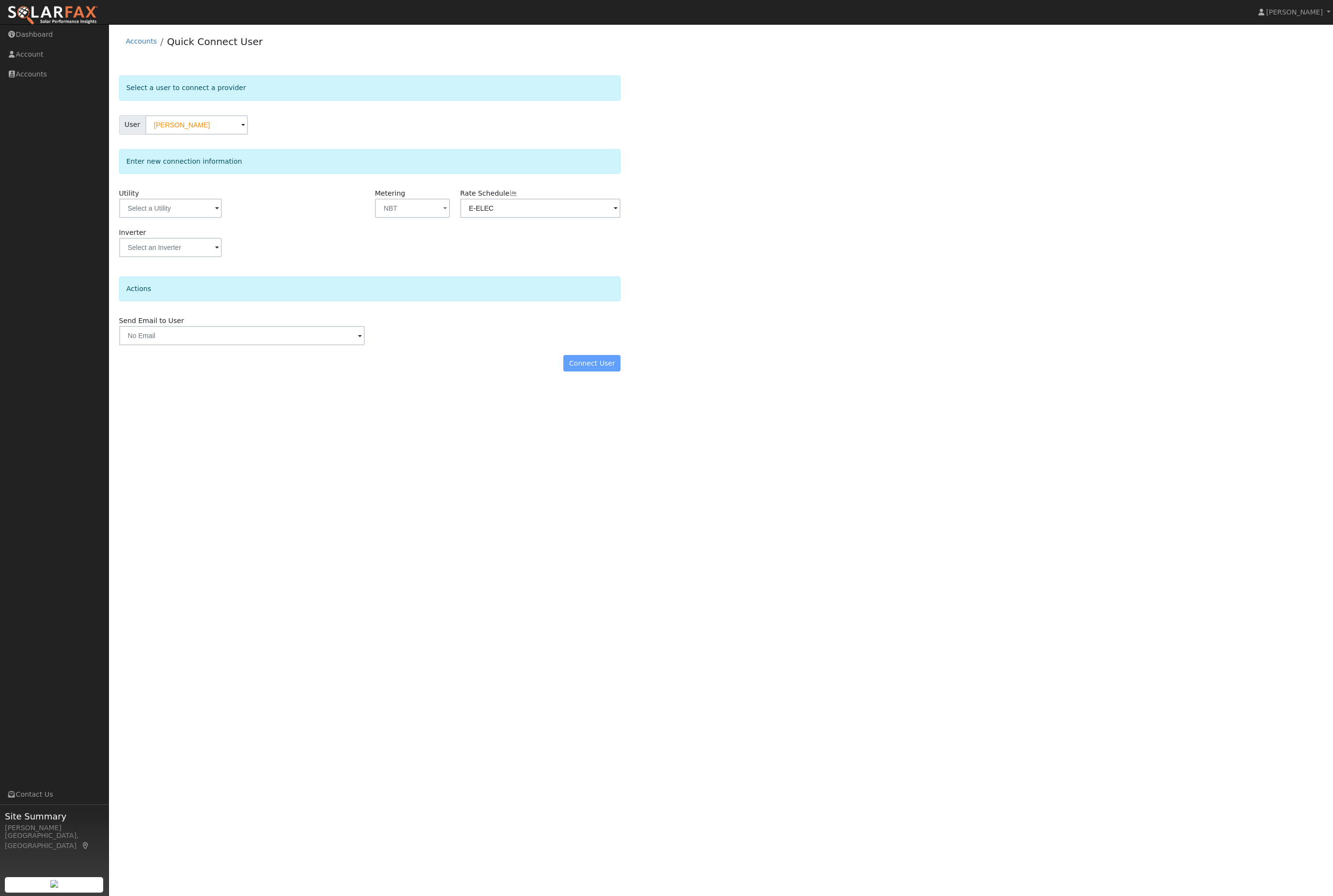  I want to click on input: No Email, so click(242, 336).